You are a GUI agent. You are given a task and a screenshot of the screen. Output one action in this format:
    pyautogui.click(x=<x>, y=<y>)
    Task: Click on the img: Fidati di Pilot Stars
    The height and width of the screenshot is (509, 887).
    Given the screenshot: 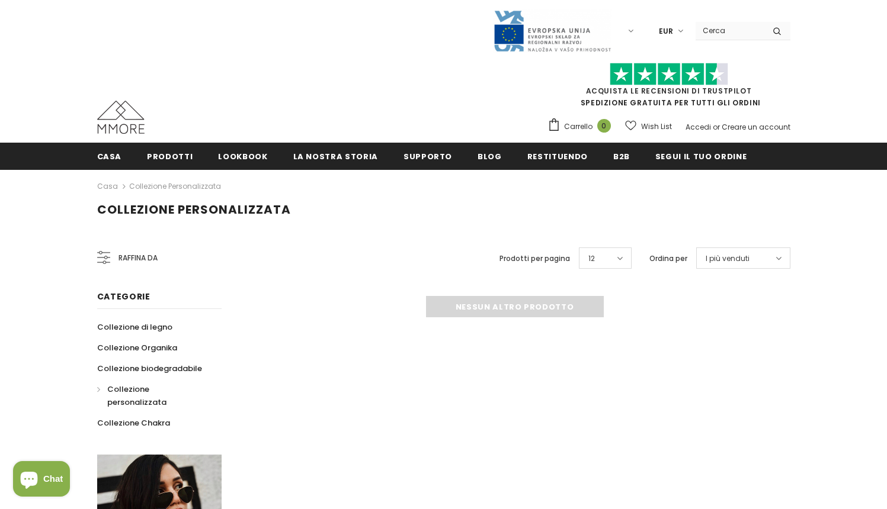 What is the action you would take?
    pyautogui.click(x=669, y=74)
    